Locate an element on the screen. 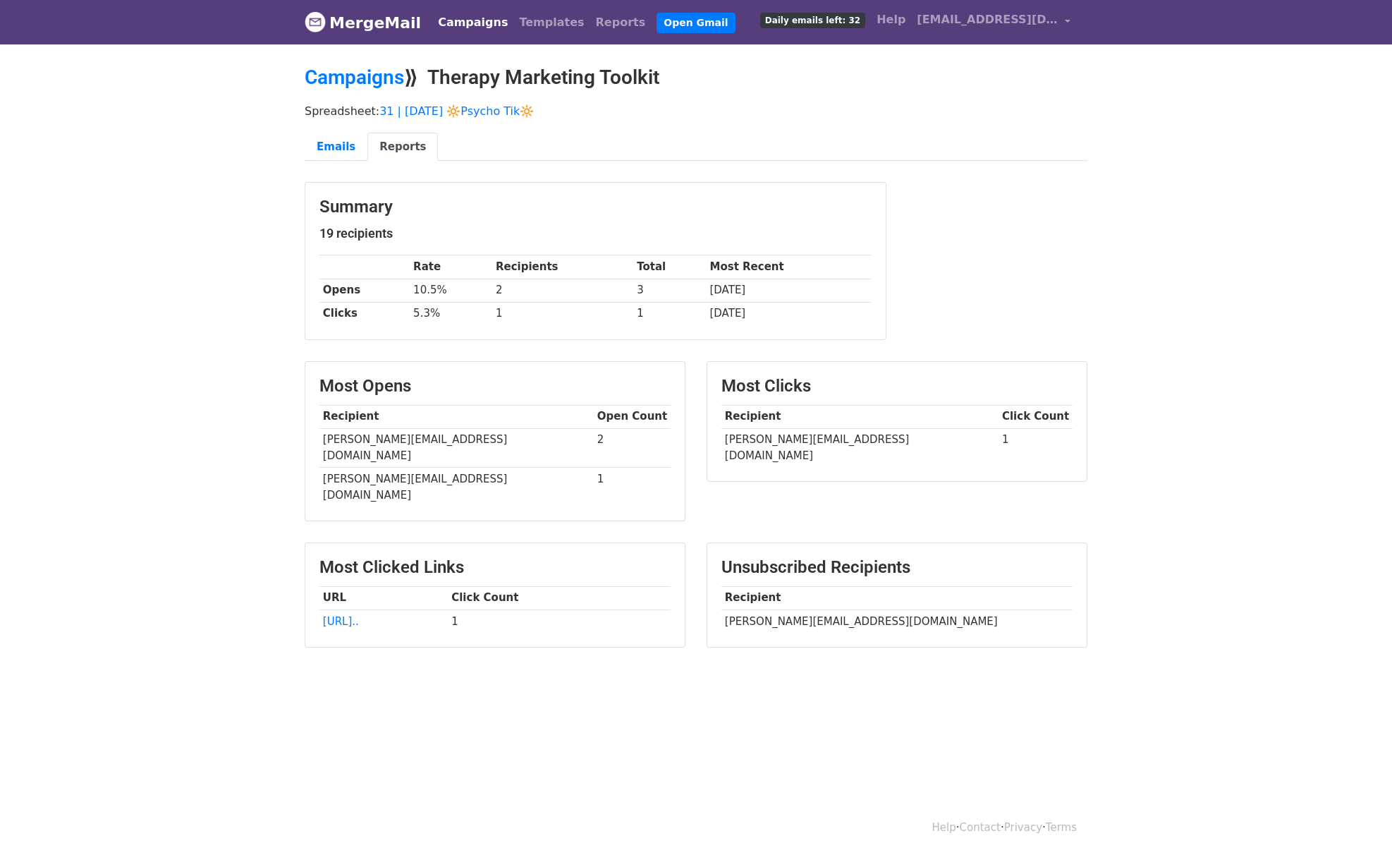 The width and height of the screenshot is (1392, 855). td: 10.5% is located at coordinates (451, 290).